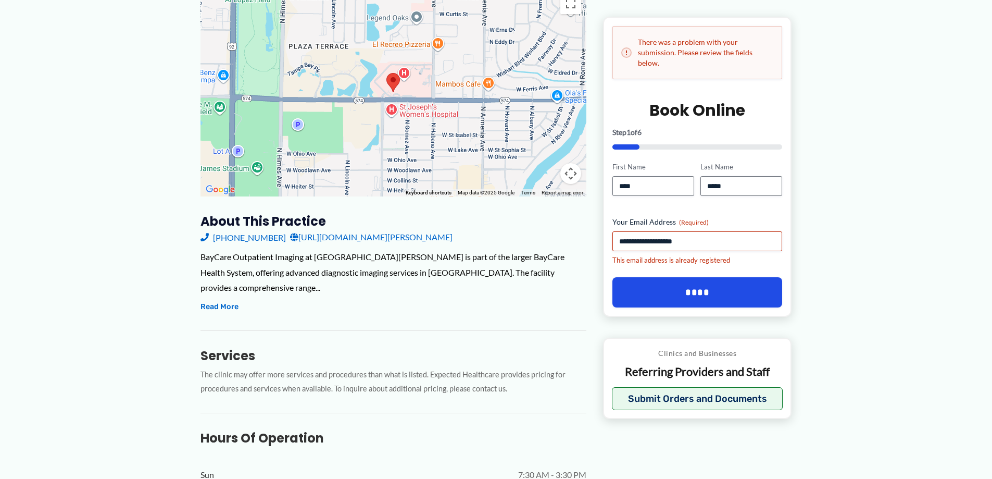 This screenshot has height=479, width=992. What do you see at coordinates (393, 221) in the screenshot?
I see `h3: About this practice` at bounding box center [393, 221].